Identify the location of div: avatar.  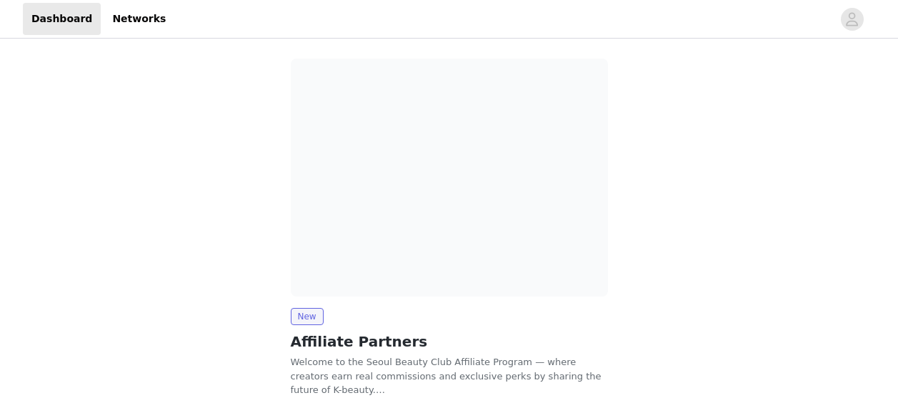
(852, 19).